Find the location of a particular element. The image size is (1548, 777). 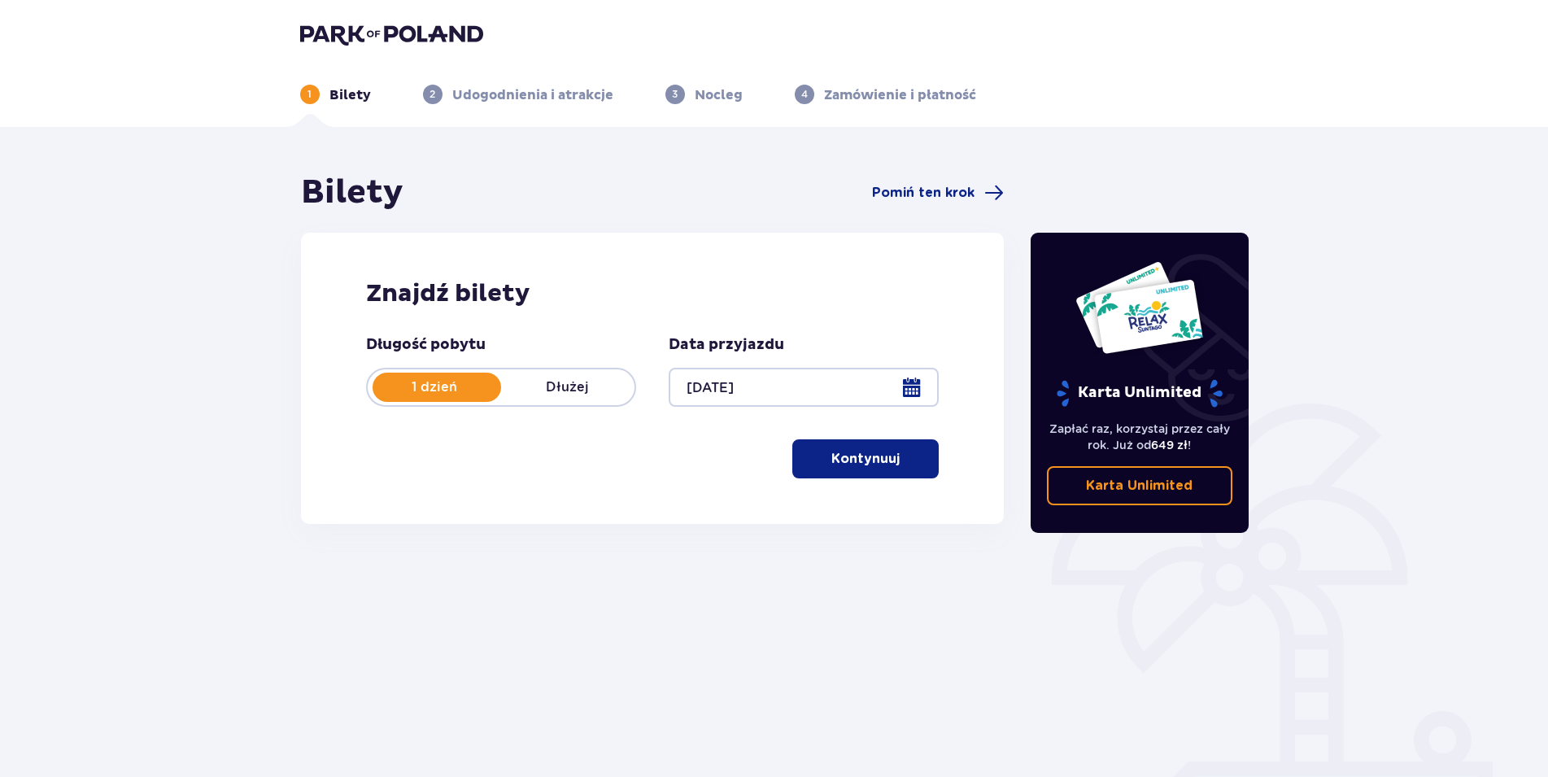

h1: Bilety is located at coordinates (352, 193).